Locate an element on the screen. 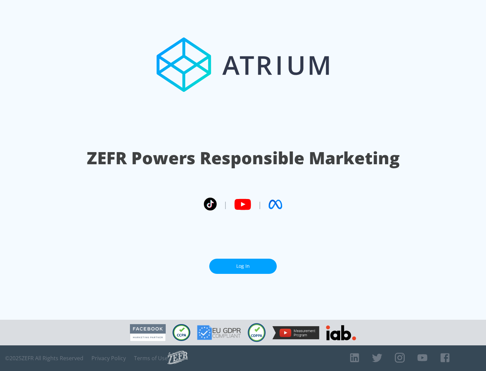 The height and width of the screenshot is (371, 486). img: YouTube Measurement Program is located at coordinates (296, 333).